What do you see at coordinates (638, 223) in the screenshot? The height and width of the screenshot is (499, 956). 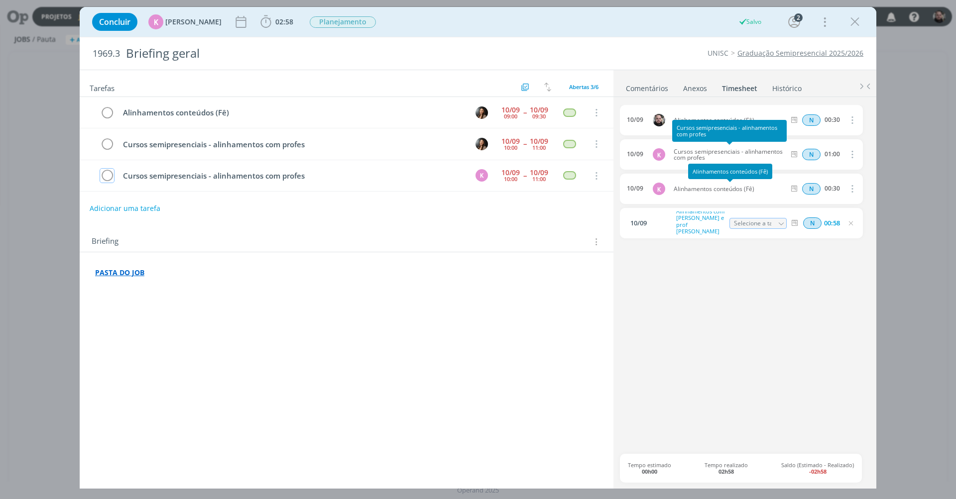 I see `span: 10/09` at bounding box center [638, 223].